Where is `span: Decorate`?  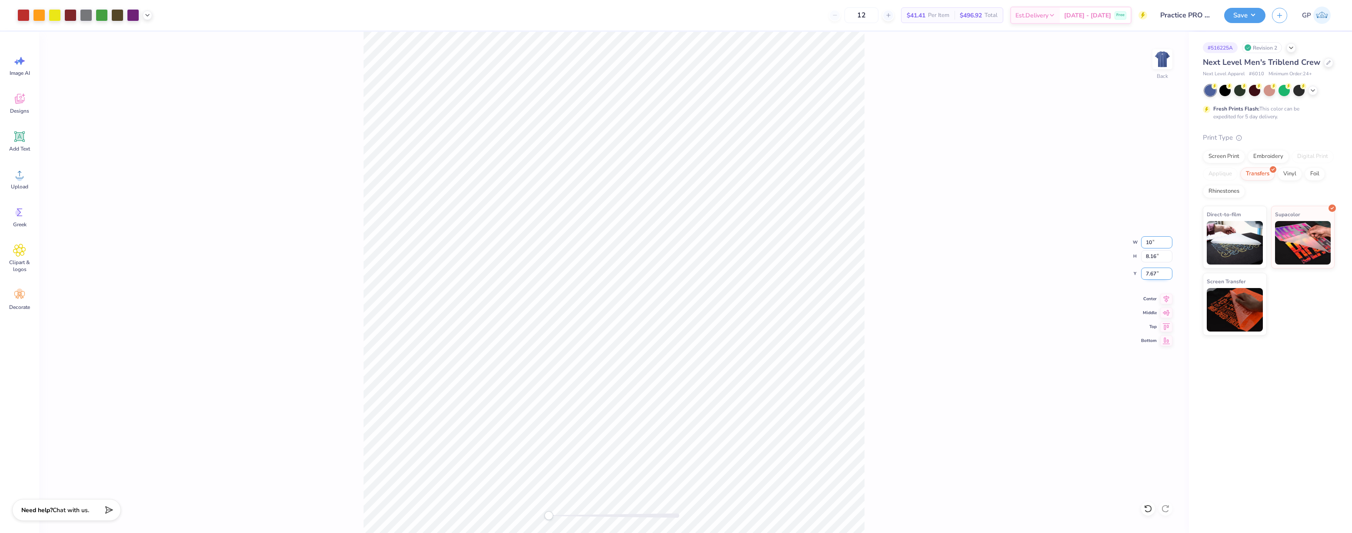
span: Decorate is located at coordinates (20, 307).